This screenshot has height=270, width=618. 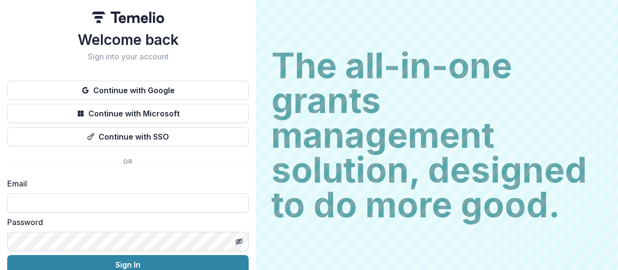 I want to click on label: Email, so click(x=125, y=183).